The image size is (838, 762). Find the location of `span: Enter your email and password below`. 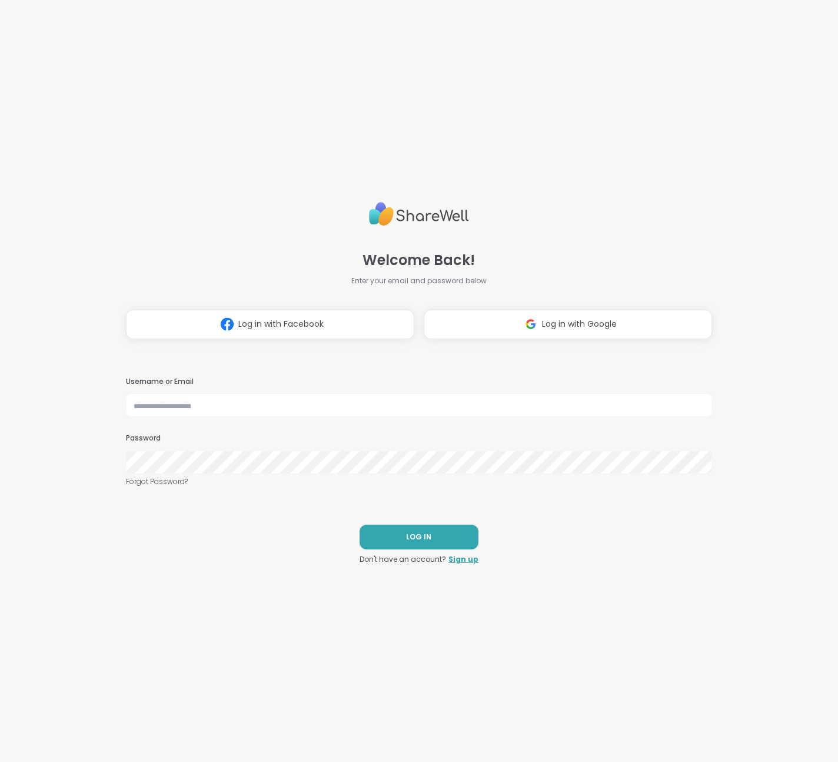

span: Enter your email and password below is located at coordinates (419, 281).